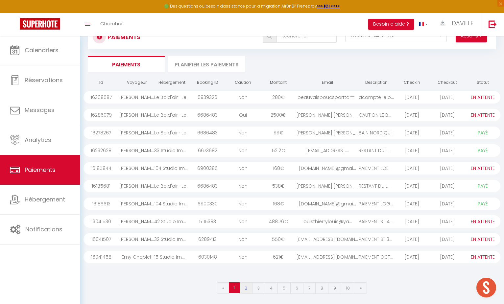  I want to click on a: 7, so click(309, 288).